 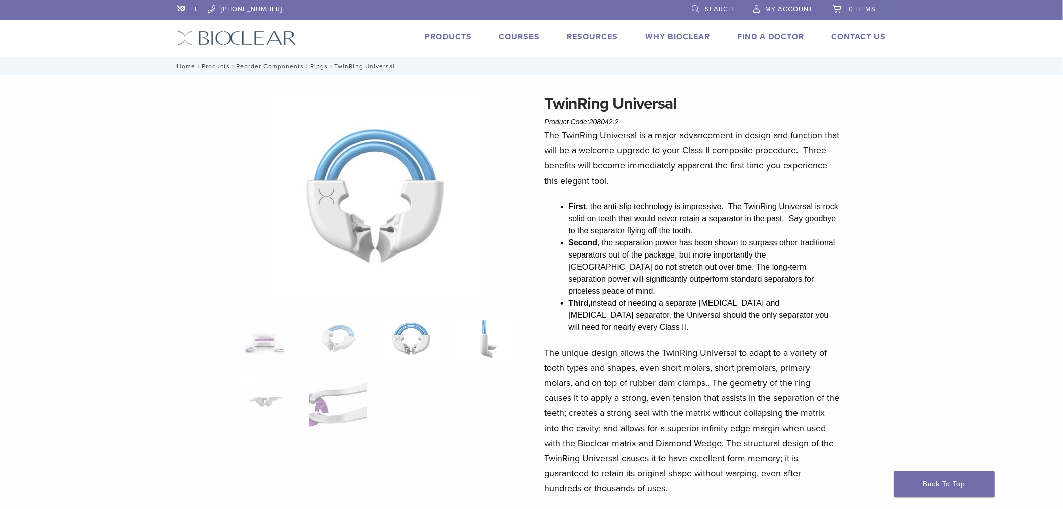 What do you see at coordinates (945, 484) in the screenshot?
I see `a: Back To Top` at bounding box center [945, 484].